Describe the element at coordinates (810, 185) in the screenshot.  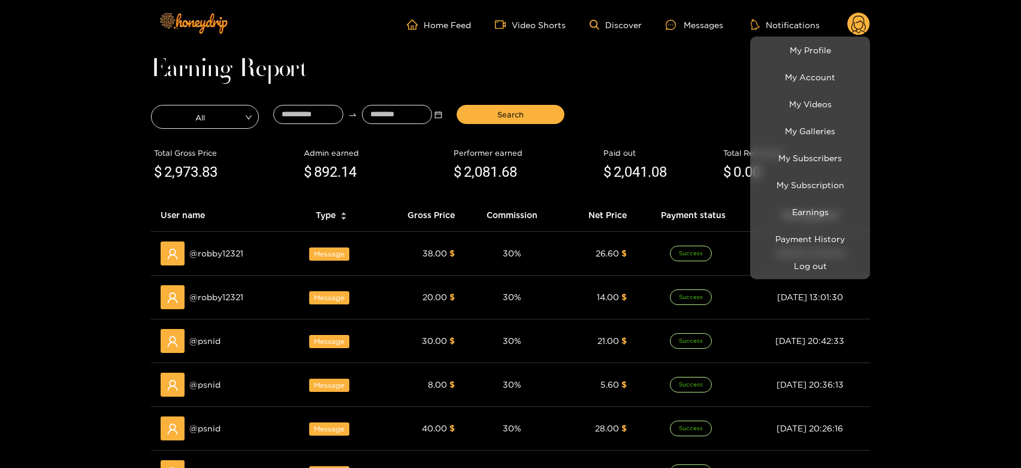
I see `a: My Subscription` at that location.